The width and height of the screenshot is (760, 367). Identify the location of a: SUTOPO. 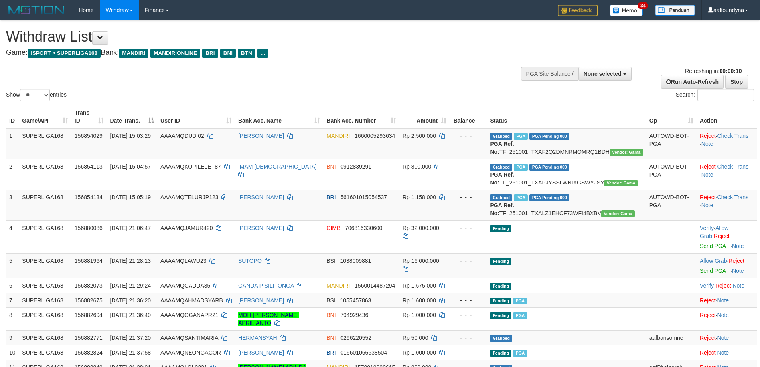
(250, 261).